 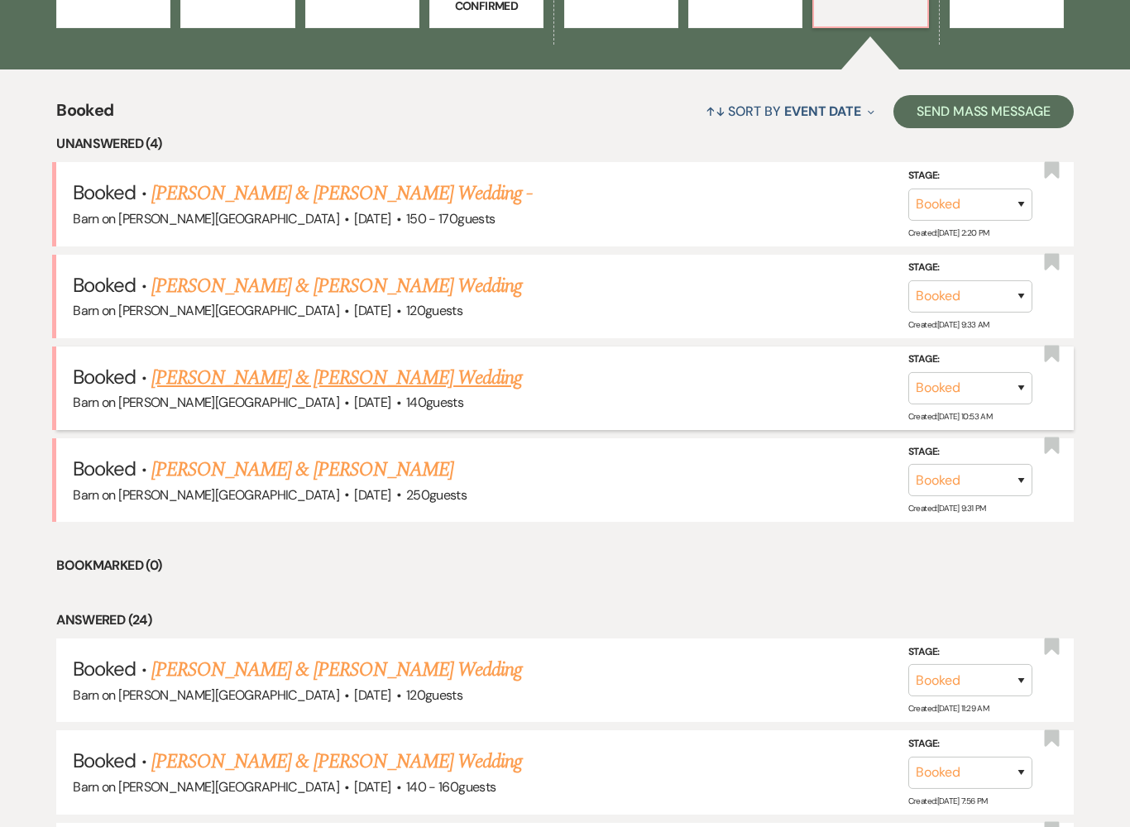 What do you see at coordinates (451, 787) in the screenshot?
I see `span: 140 - 160 guests` at bounding box center [451, 787].